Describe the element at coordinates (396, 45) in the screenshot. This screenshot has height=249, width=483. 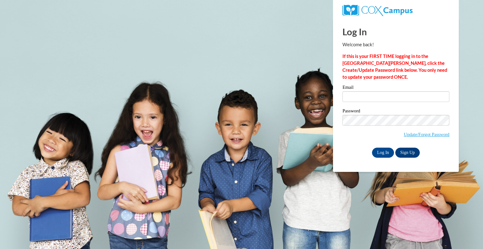
I see `p: Welcome back!` at that location.